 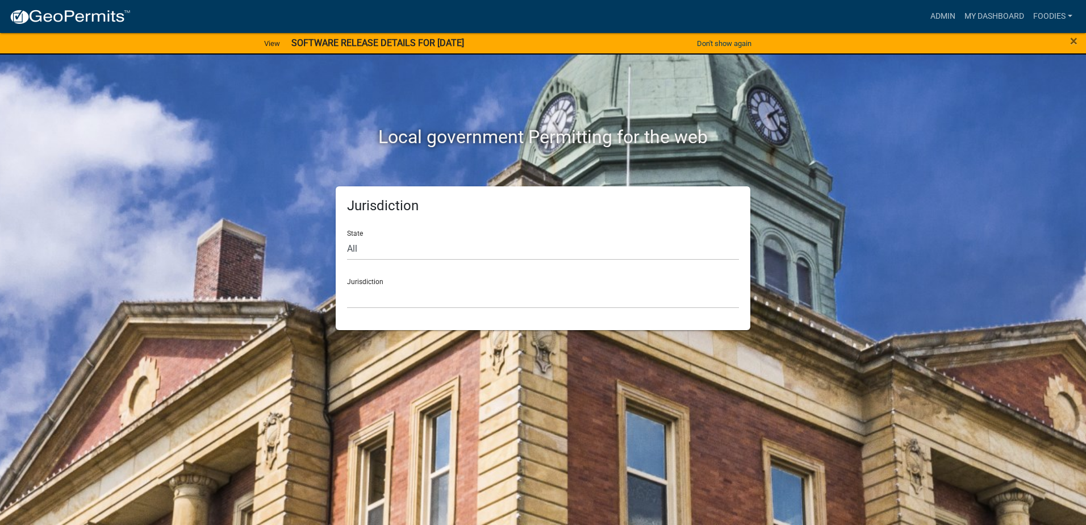 I want to click on h5: Jurisdiction, so click(x=543, y=206).